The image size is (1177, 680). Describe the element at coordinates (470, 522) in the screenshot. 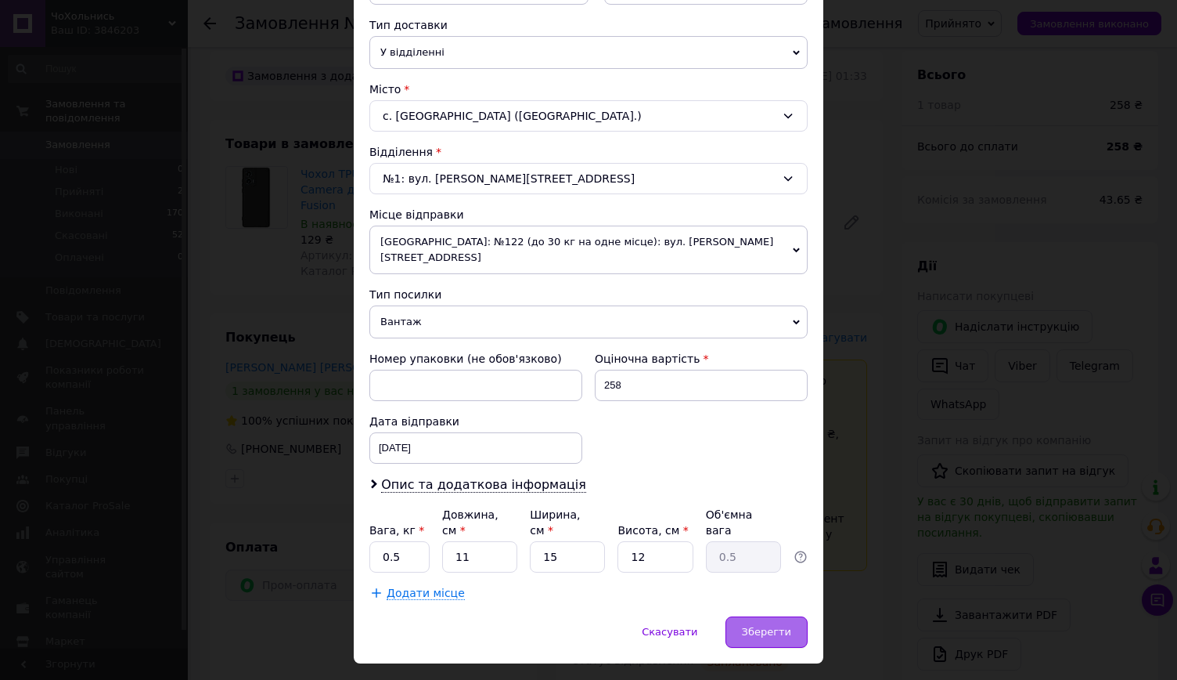

I see `label: Довжина, см` at that location.